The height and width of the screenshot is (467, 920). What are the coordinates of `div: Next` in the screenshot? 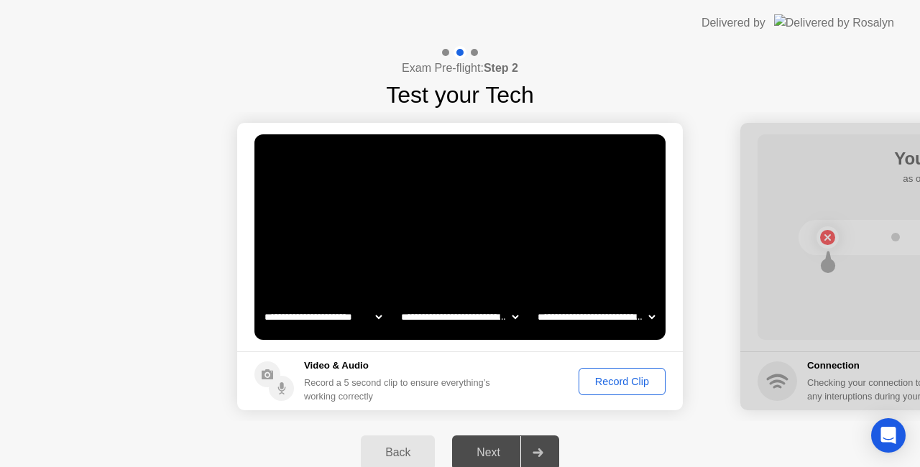 It's located at (488, 453).